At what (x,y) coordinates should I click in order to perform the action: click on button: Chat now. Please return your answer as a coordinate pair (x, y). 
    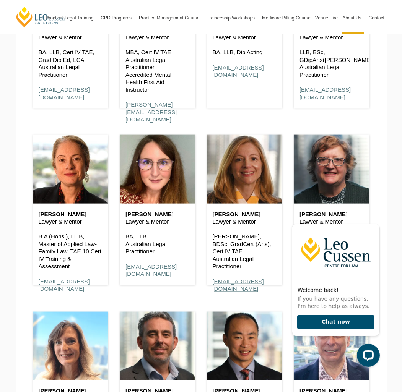
    Looking at the image, I should click on (50, 112).